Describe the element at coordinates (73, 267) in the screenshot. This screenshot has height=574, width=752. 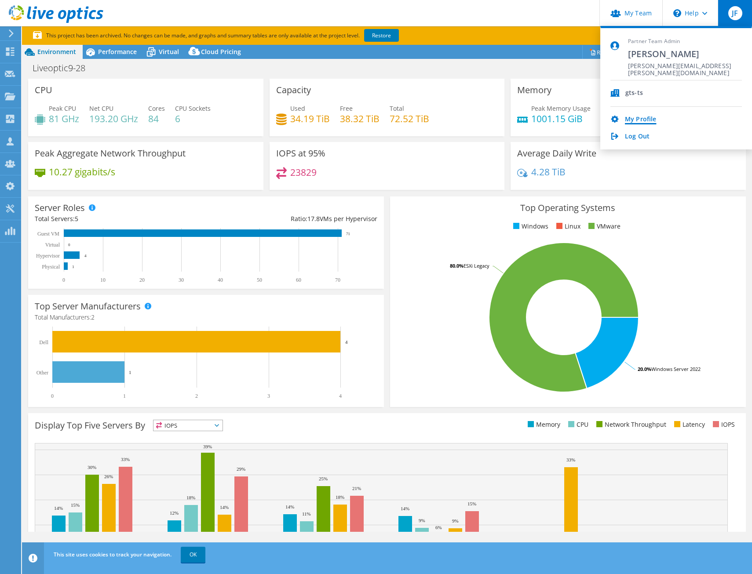
I see `text: 1` at that location.